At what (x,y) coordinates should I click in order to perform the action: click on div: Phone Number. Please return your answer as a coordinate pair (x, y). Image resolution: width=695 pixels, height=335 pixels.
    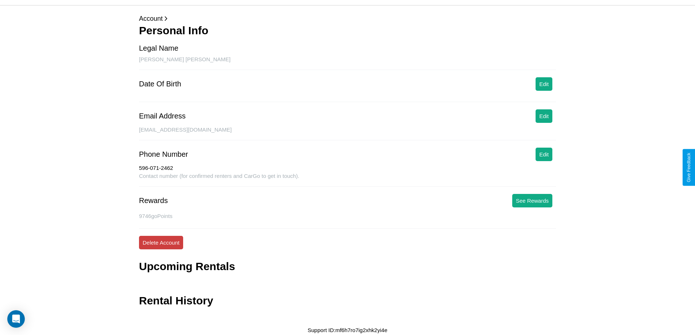
    Looking at the image, I should click on (163, 154).